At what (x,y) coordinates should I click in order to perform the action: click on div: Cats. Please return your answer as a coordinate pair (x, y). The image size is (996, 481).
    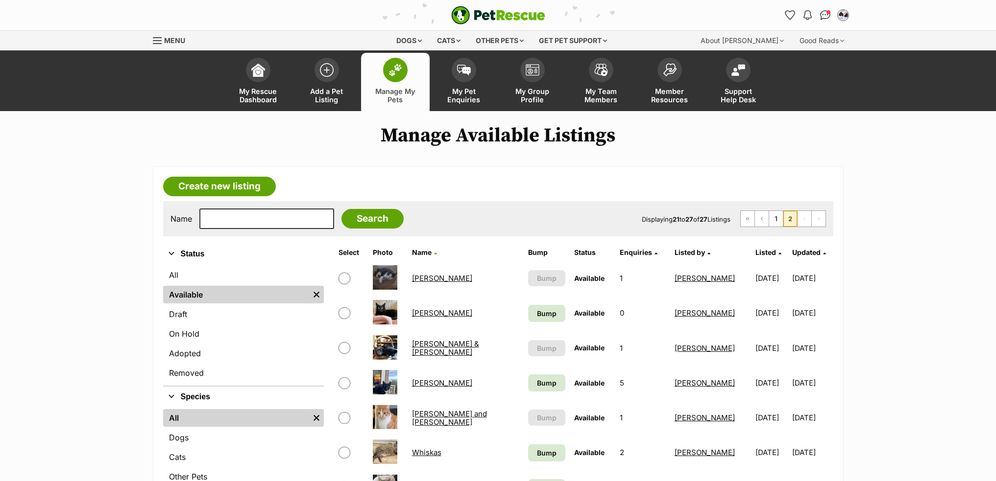
    Looking at the image, I should click on (449, 41).